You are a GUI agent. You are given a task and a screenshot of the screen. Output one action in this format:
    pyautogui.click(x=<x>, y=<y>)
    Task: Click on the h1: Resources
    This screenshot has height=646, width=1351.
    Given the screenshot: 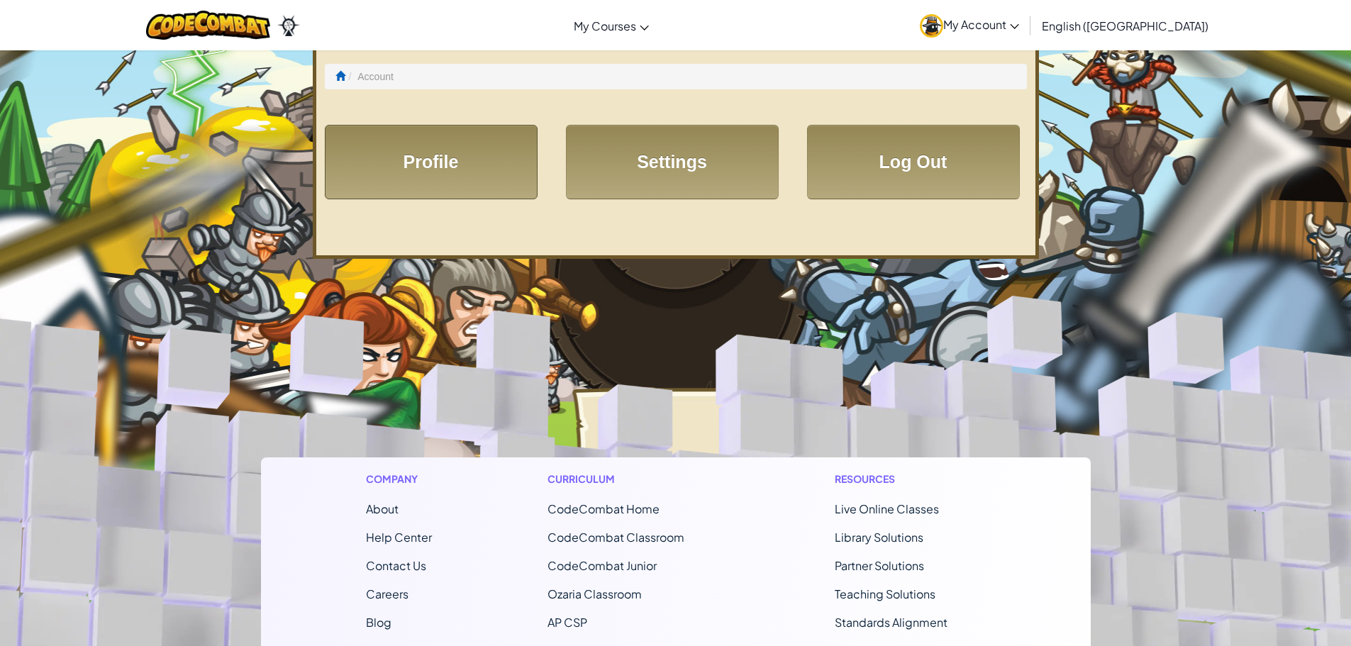 What is the action you would take?
    pyautogui.click(x=910, y=479)
    